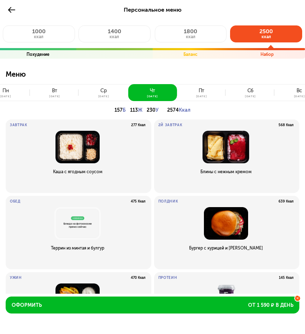  Describe the element at coordinates (39, 31) in the screenshot. I see `span: 1000` at that location.